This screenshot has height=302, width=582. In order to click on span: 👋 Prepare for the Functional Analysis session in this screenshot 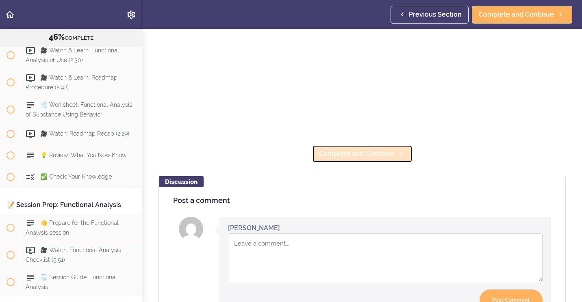, I will do `click(72, 228)`.